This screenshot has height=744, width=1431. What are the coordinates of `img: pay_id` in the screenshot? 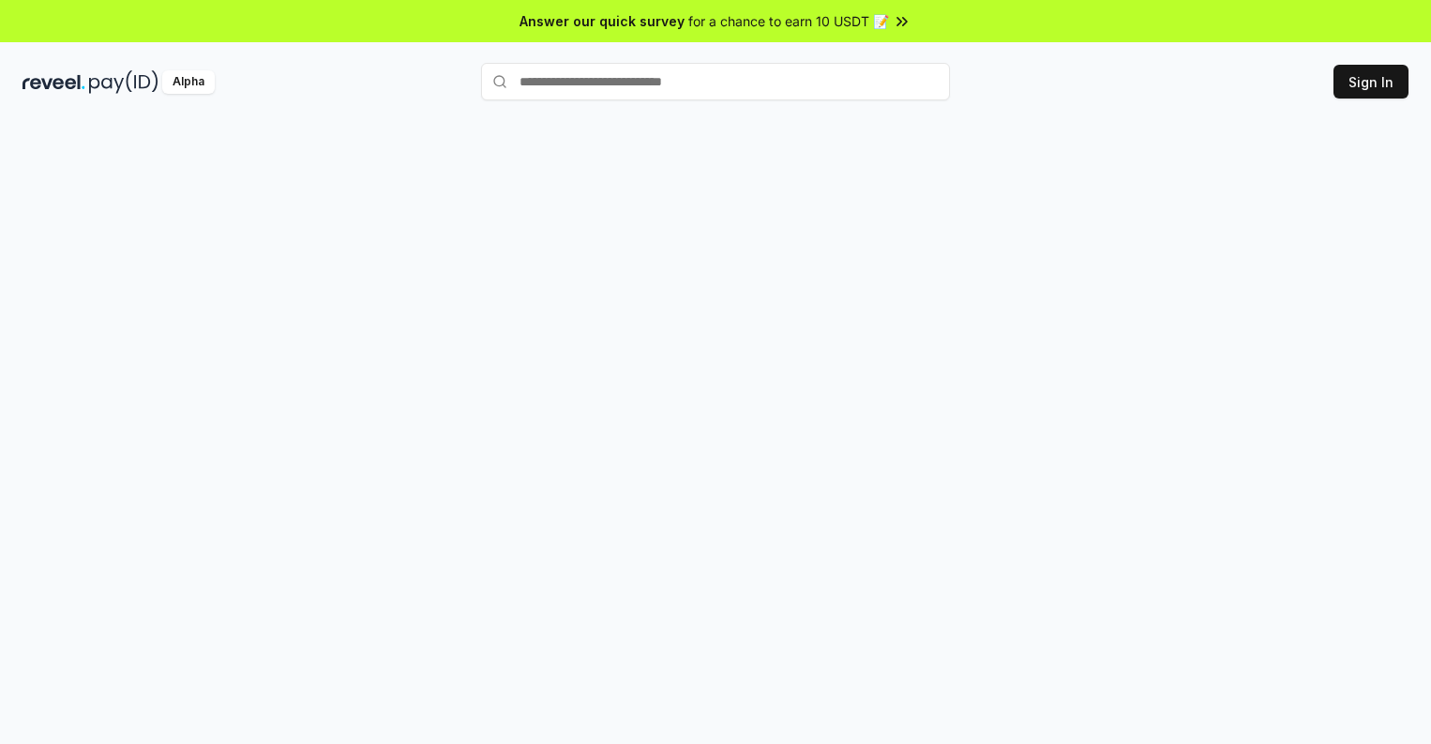 It's located at (124, 82).